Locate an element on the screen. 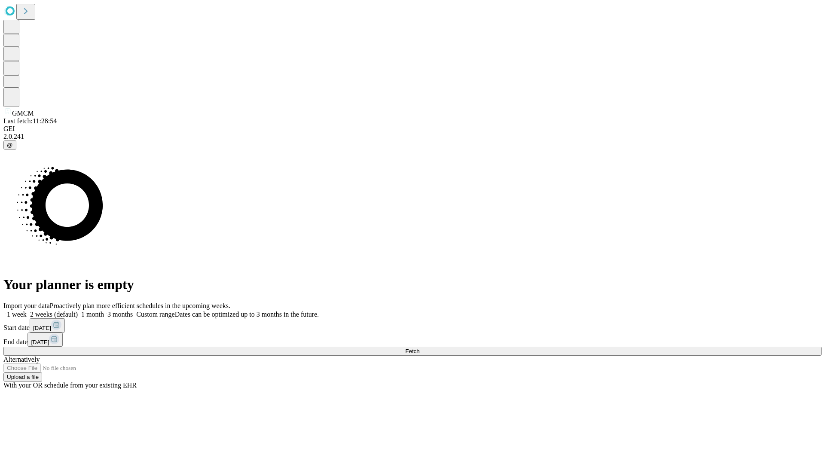  span: Alternatively is located at coordinates (21, 359).